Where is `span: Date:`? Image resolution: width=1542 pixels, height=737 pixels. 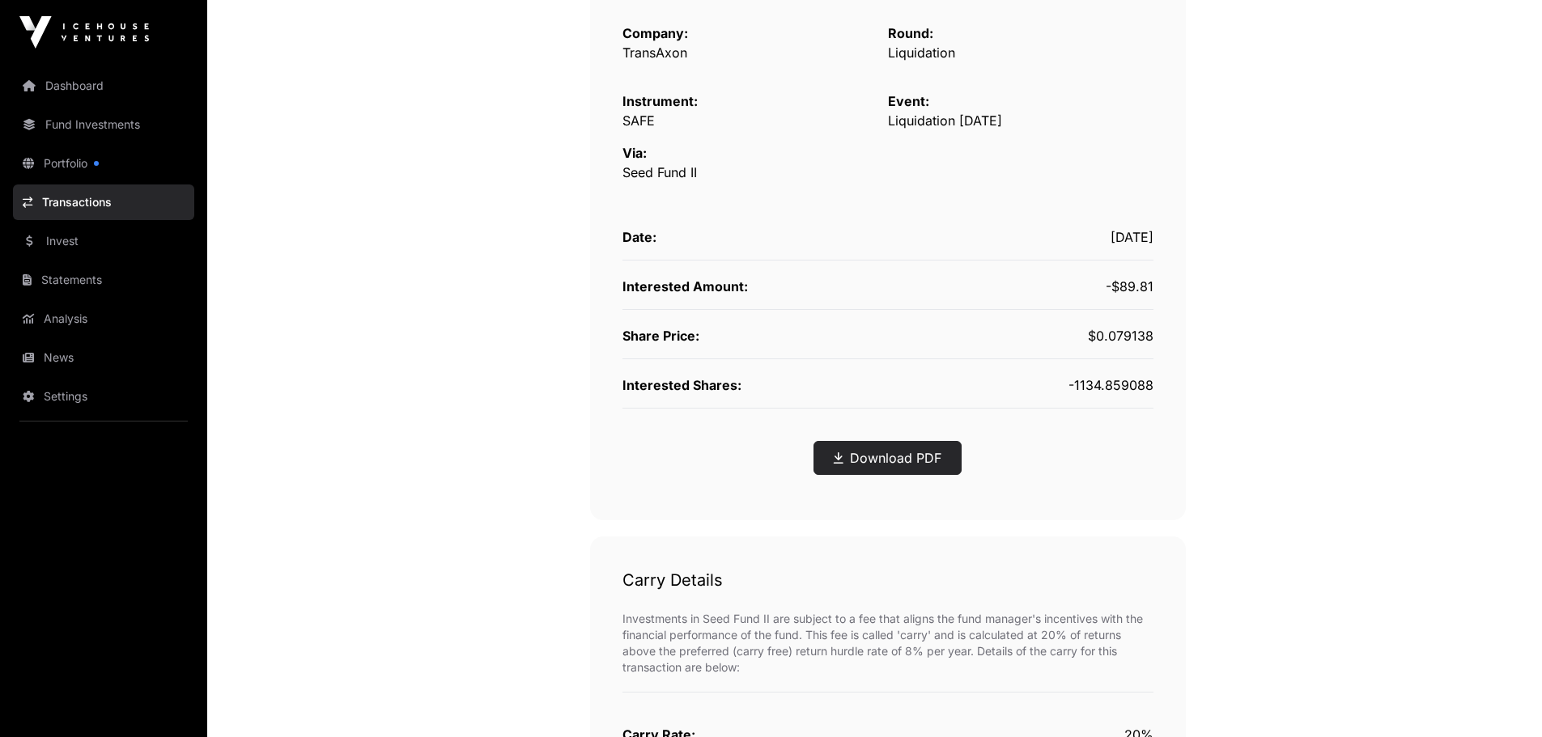
span: Date: is located at coordinates (639, 237).